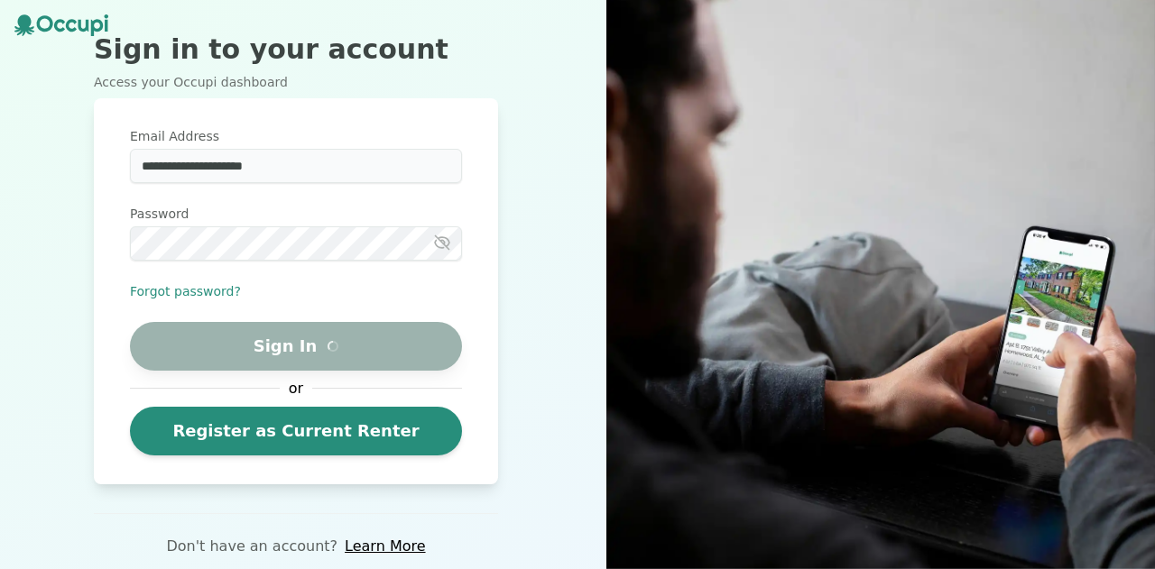 This screenshot has width=1155, height=569. What do you see at coordinates (296, 431) in the screenshot?
I see `a: Register as Current Renter` at bounding box center [296, 431].